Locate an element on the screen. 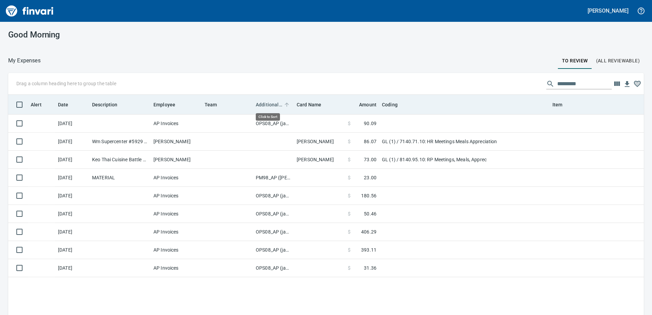  p: Drag a column heading here to group the table is located at coordinates (66, 84).